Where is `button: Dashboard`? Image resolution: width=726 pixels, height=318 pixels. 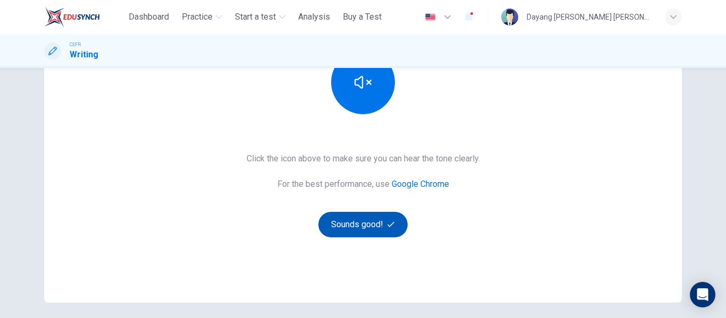 button: Dashboard is located at coordinates (149, 17).